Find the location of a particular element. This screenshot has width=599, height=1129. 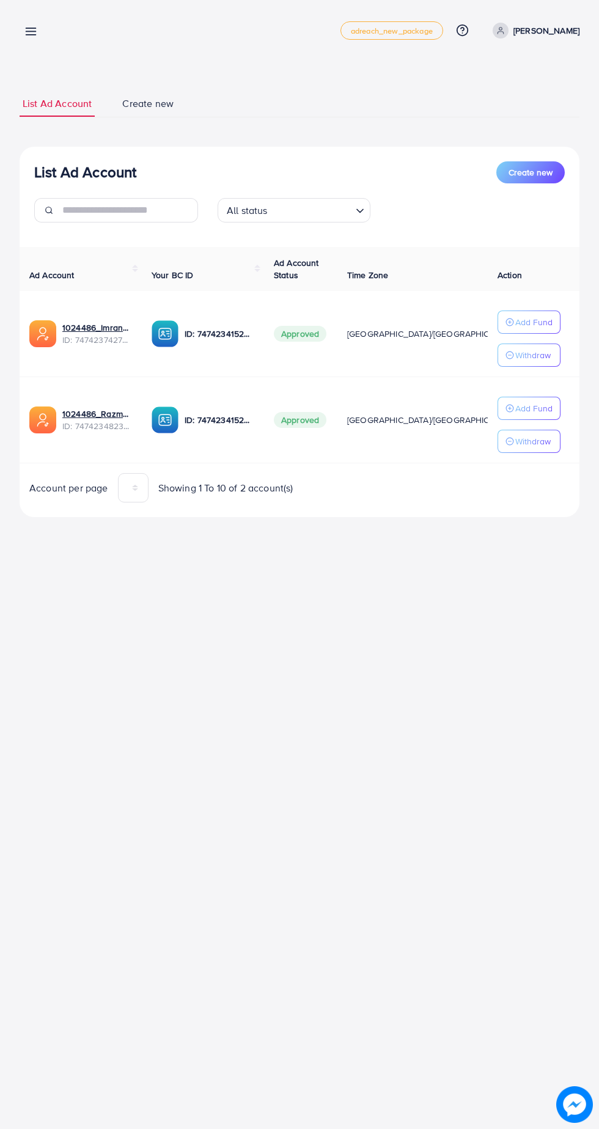

span: Ad Account is located at coordinates (52, 275).